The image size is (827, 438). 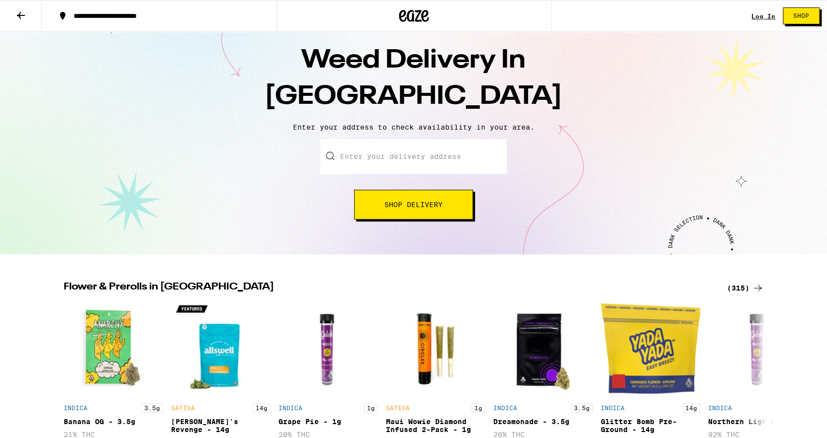 What do you see at coordinates (801, 16) in the screenshot?
I see `span: Shop` at bounding box center [801, 16].